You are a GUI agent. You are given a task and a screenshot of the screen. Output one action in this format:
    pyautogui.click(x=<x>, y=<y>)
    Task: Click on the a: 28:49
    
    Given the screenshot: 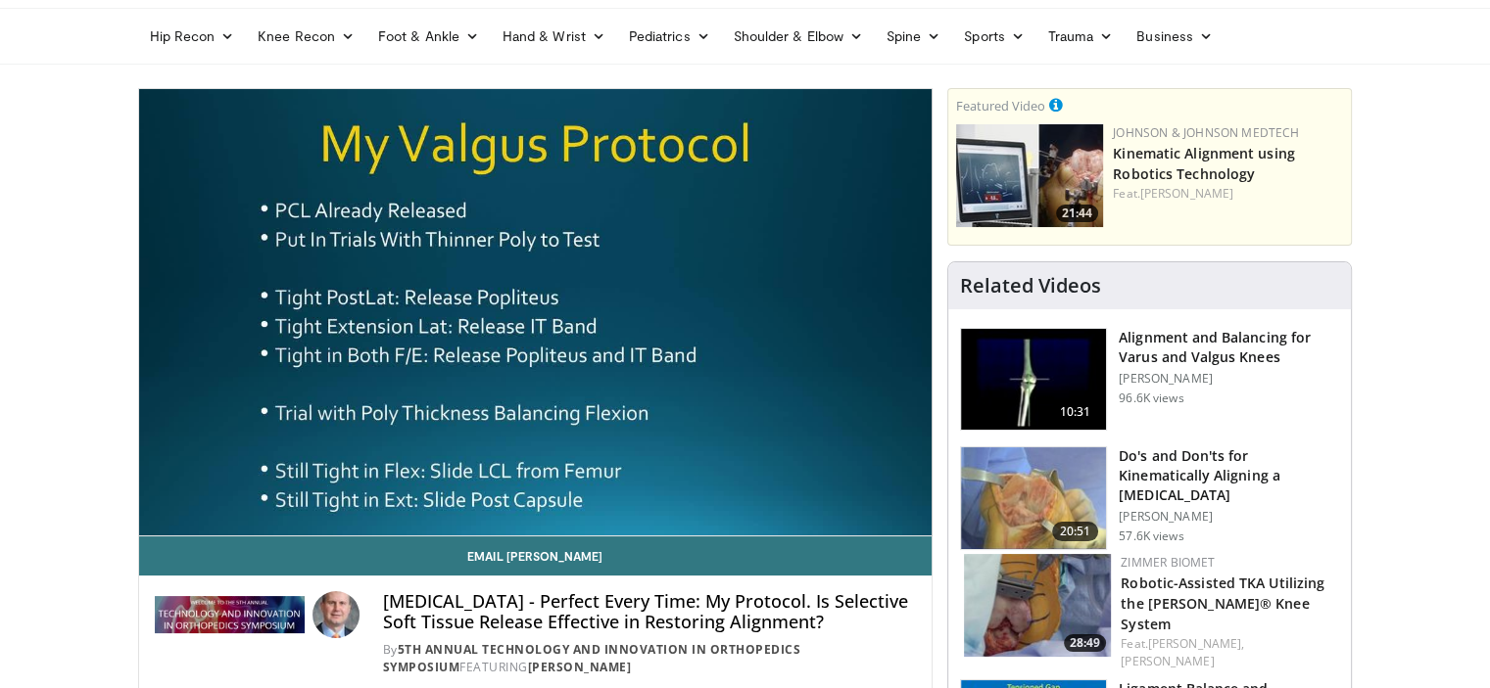 What is the action you would take?
    pyautogui.click(x=1037, y=605)
    